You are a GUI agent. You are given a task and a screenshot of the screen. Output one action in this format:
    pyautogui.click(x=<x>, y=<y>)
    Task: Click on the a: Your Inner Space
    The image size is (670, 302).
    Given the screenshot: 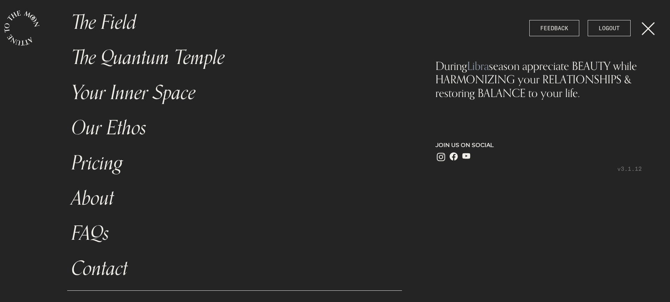 What is the action you would take?
    pyautogui.click(x=235, y=93)
    